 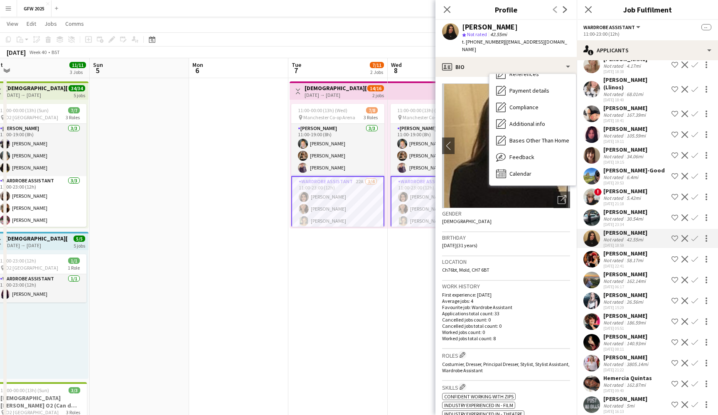 What do you see at coordinates (635, 94) in the screenshot?
I see `div: 68.01mi` at bounding box center [635, 94].